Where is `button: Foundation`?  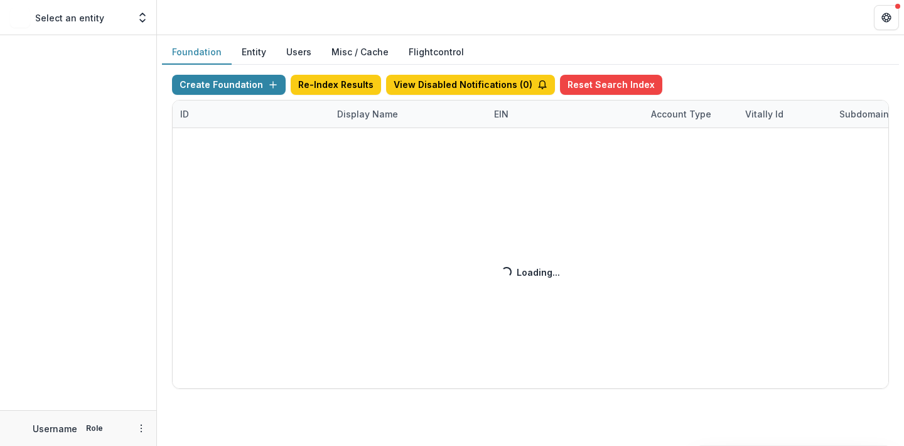 button: Foundation is located at coordinates (196, 52).